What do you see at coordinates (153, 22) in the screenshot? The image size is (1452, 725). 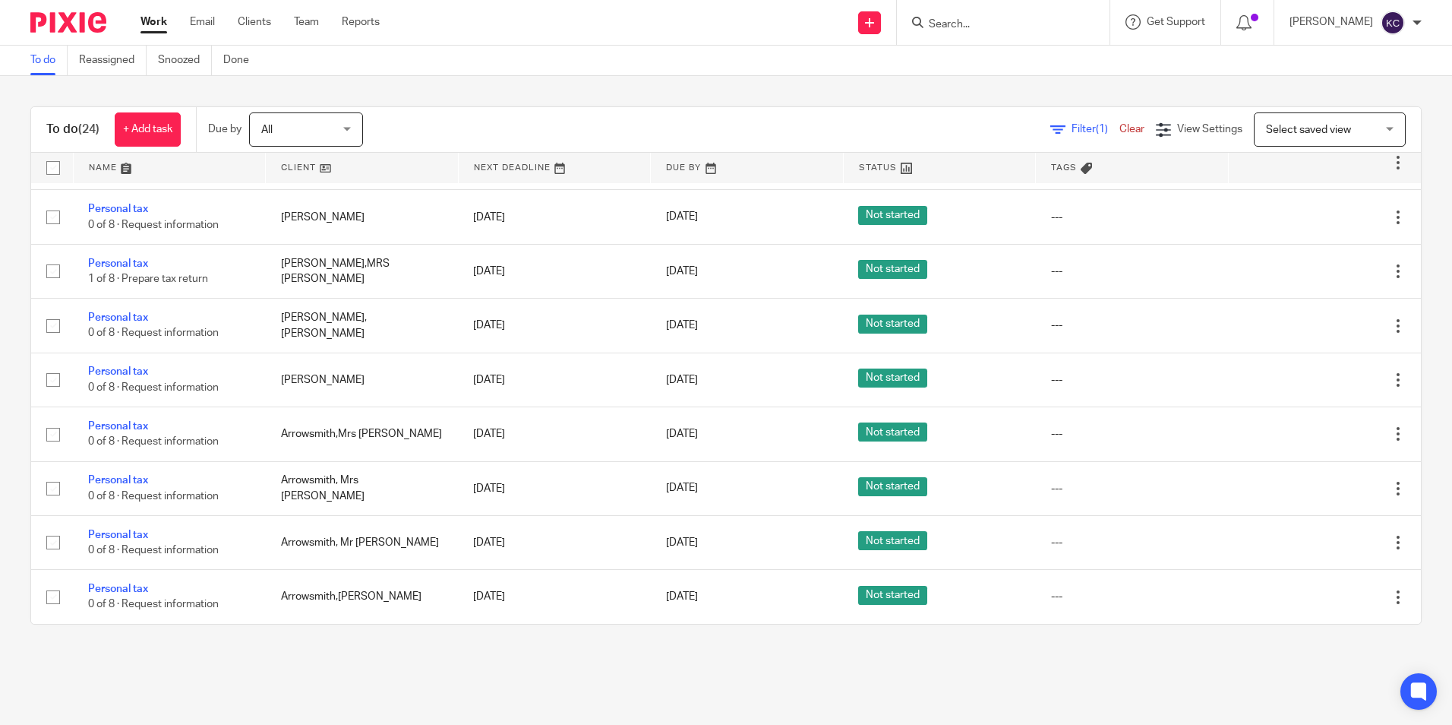 I see `a: Work` at bounding box center [153, 22].